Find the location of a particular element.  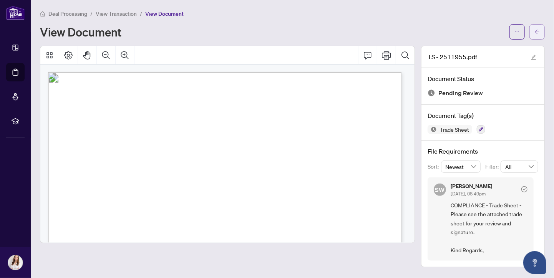

span: Deal Processing is located at coordinates (68, 14).